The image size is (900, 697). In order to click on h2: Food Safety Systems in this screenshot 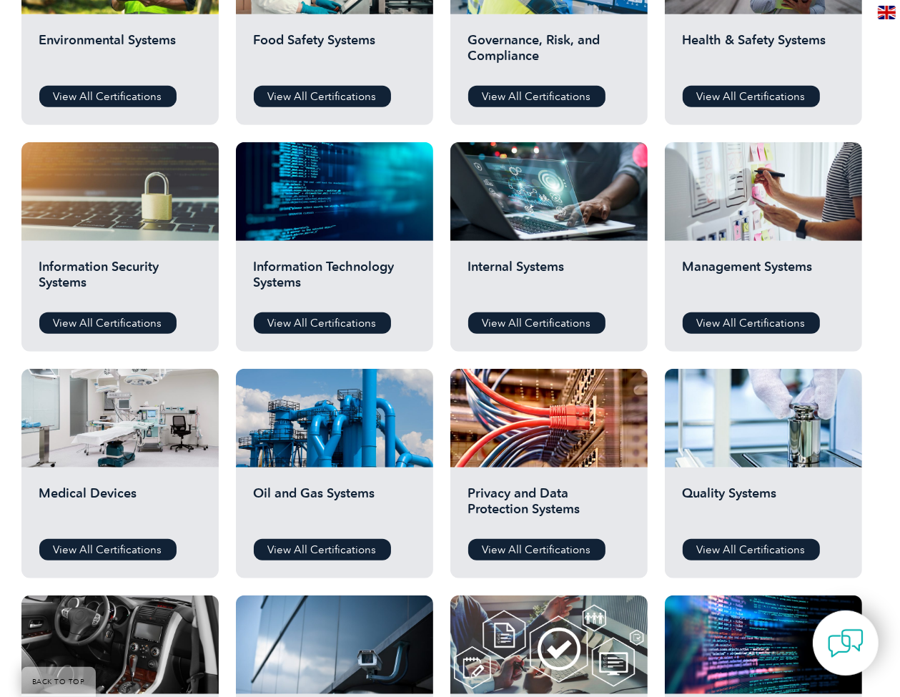, I will do `click(335, 54)`.